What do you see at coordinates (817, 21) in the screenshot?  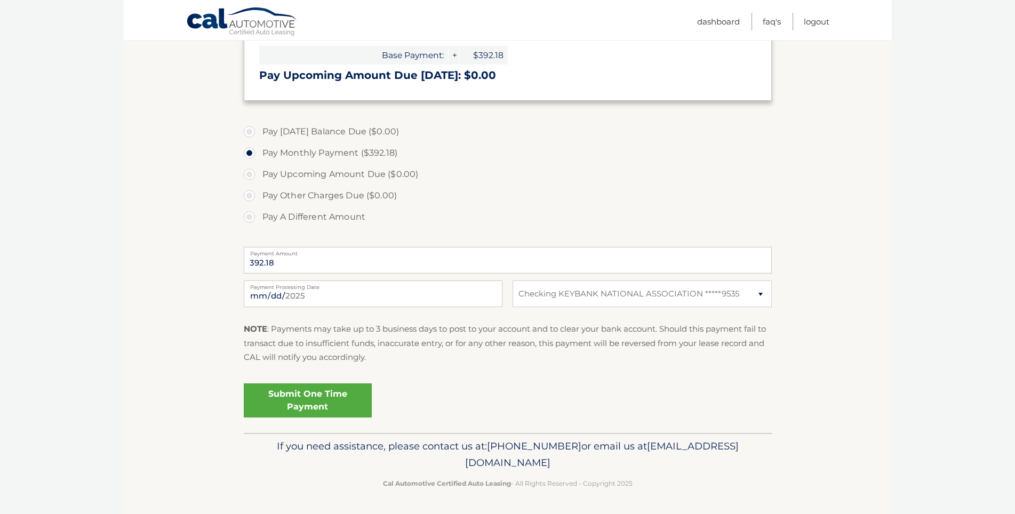 I see `a: Logout` at bounding box center [817, 21].